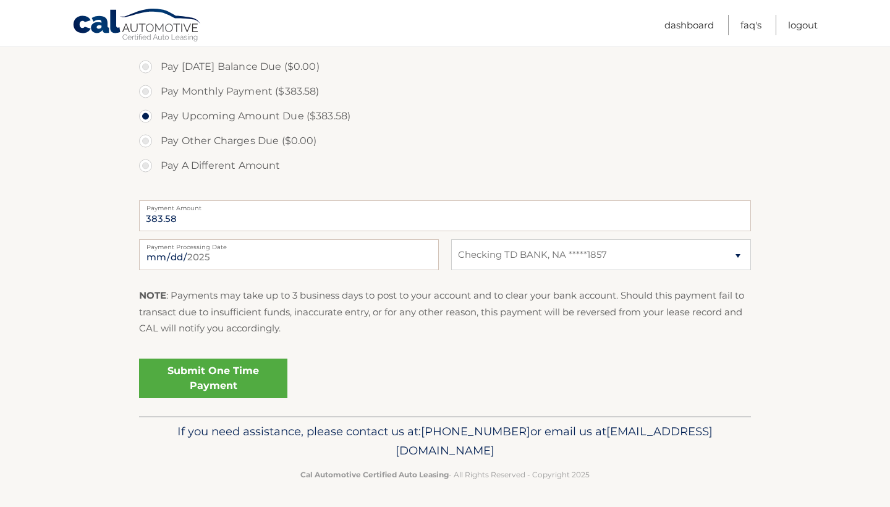 The height and width of the screenshot is (507, 890). Describe the element at coordinates (445, 92) in the screenshot. I see `label: Pay Monthly Payment ($383.58)` at that location.